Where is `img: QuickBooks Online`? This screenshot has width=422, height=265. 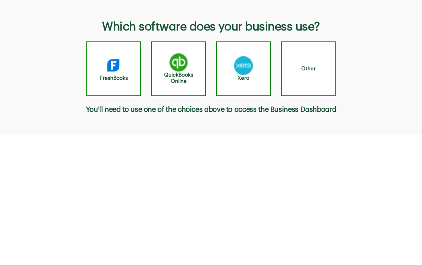
img: QuickBooks Online is located at coordinates (179, 63).